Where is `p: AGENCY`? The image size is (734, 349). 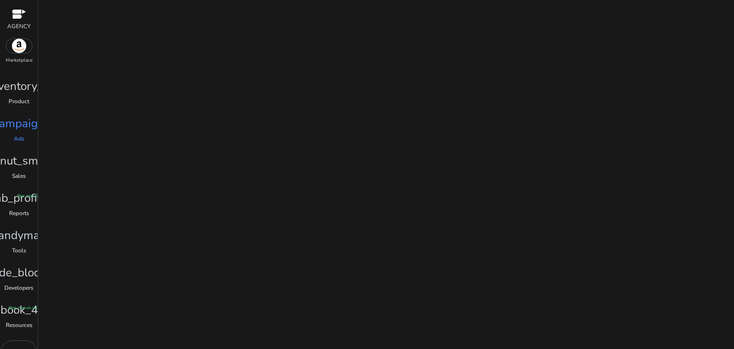 p: AGENCY is located at coordinates (19, 26).